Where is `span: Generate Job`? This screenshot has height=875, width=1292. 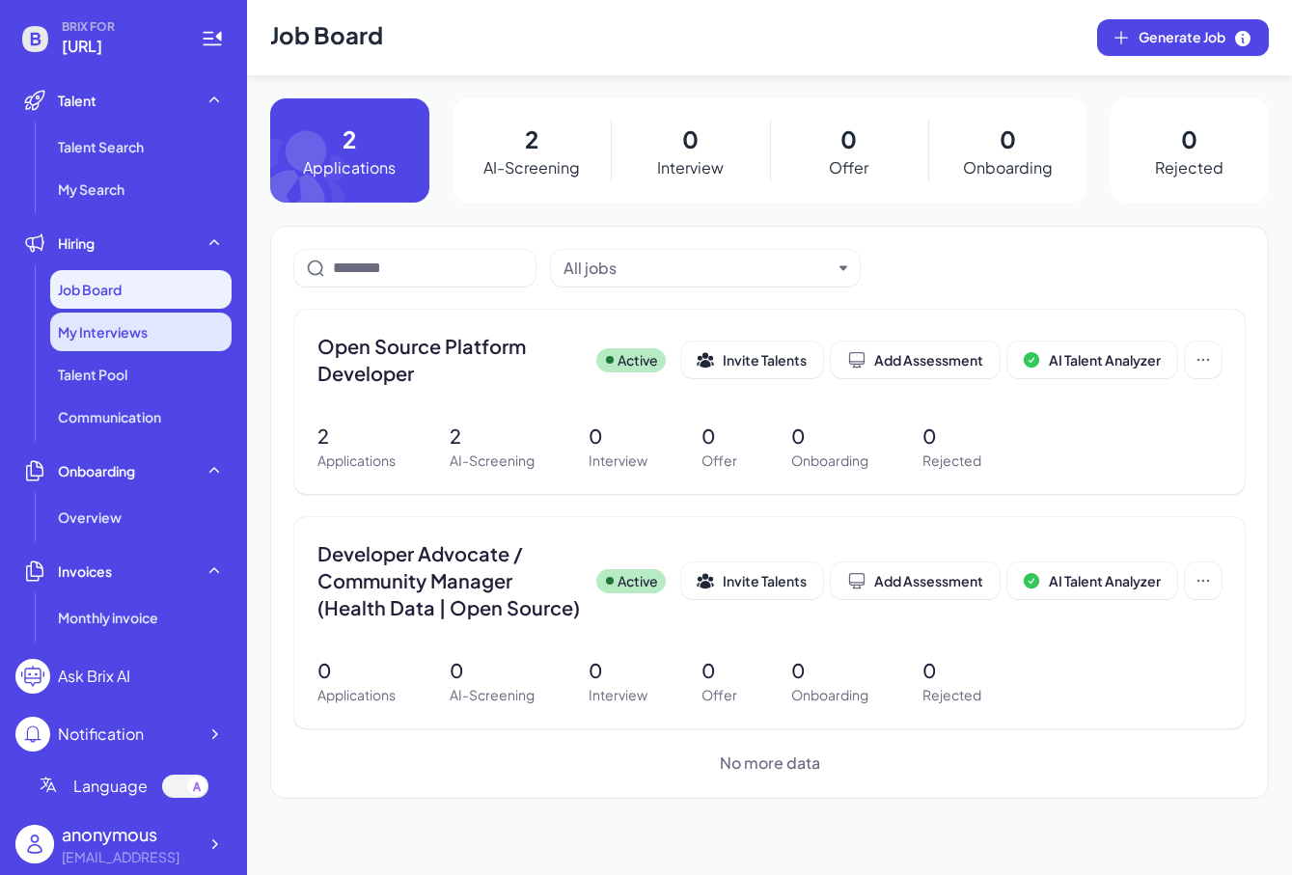
span: Generate Job is located at coordinates (1195, 38).